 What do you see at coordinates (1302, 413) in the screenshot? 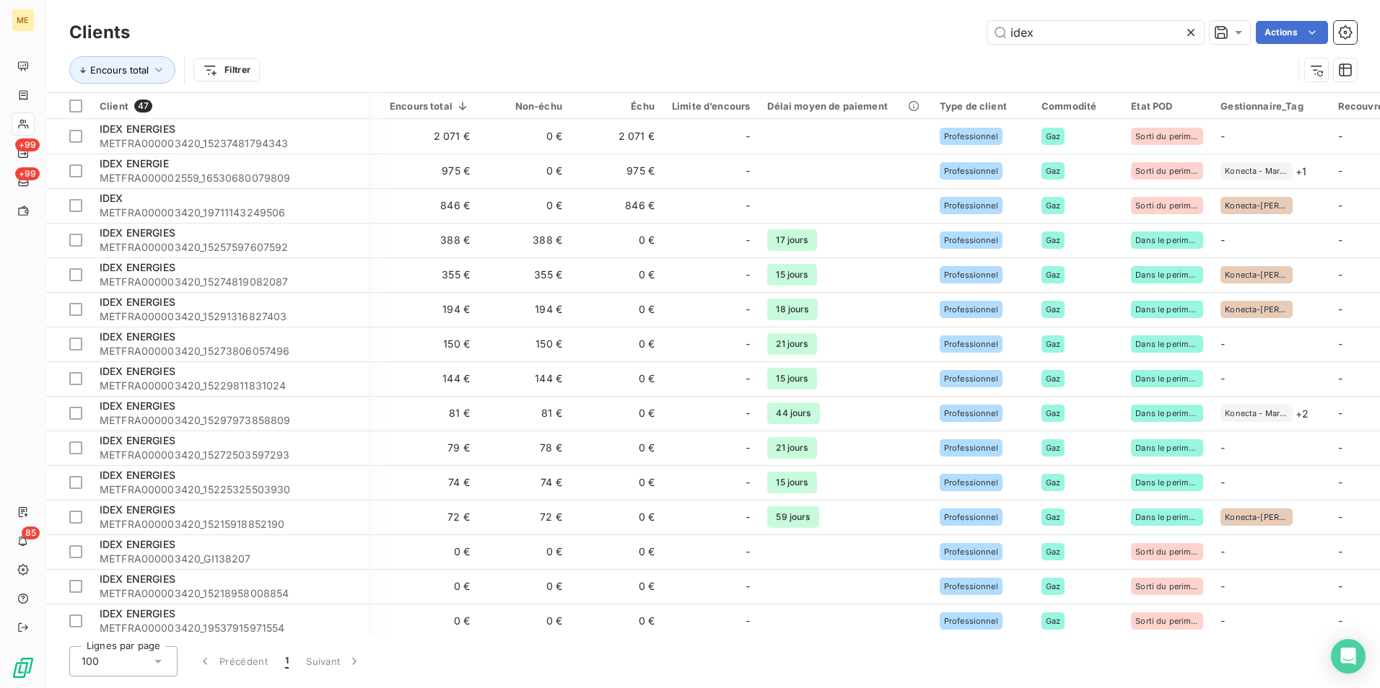
I see `span: + 2` at bounding box center [1302, 413].